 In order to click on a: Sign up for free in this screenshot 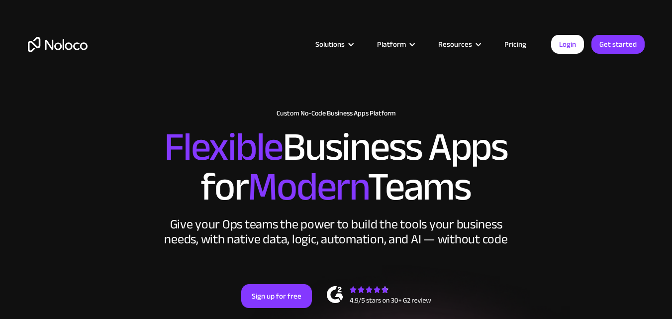, I will do `click(276, 296)`.